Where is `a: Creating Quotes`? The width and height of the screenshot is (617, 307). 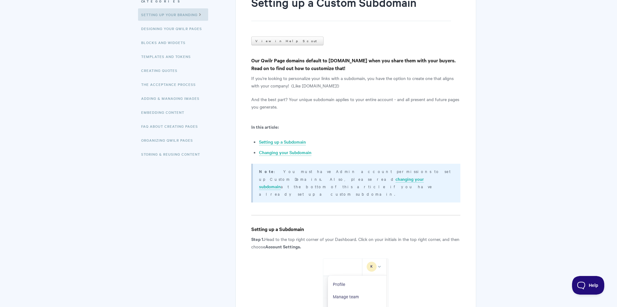 a: Creating Quotes is located at coordinates (162, 70).